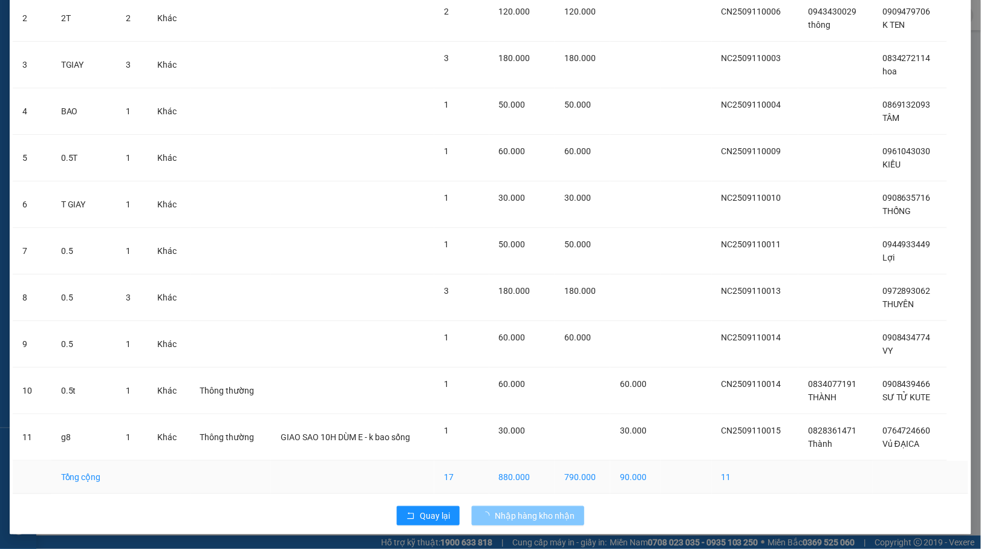  What do you see at coordinates (535, 516) in the screenshot?
I see `span: Nhập hàng kho nhận` at bounding box center [535, 516].